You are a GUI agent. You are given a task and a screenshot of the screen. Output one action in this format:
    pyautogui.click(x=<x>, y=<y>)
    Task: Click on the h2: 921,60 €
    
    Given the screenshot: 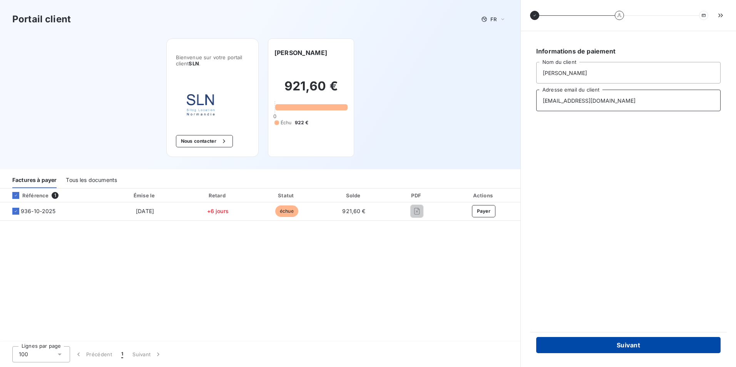 What is the action you would take?
    pyautogui.click(x=311, y=90)
    